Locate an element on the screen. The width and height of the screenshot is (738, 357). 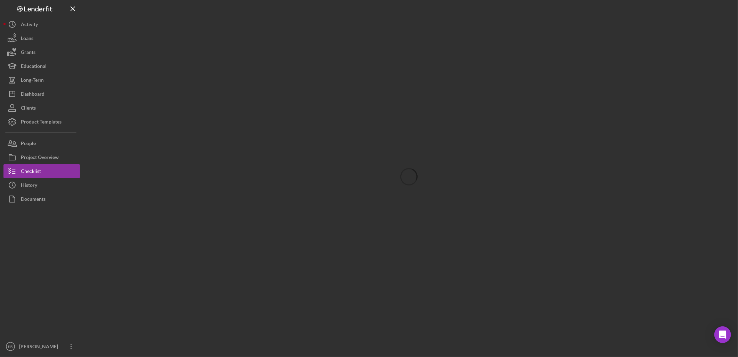
a: Product Templates is located at coordinates (42, 122).